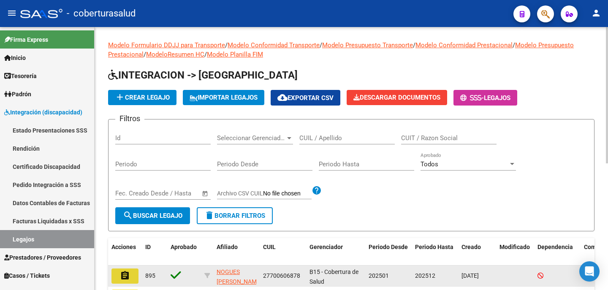  What do you see at coordinates (397, 98) in the screenshot?
I see `button: Descargar Documentos` at bounding box center [397, 98].